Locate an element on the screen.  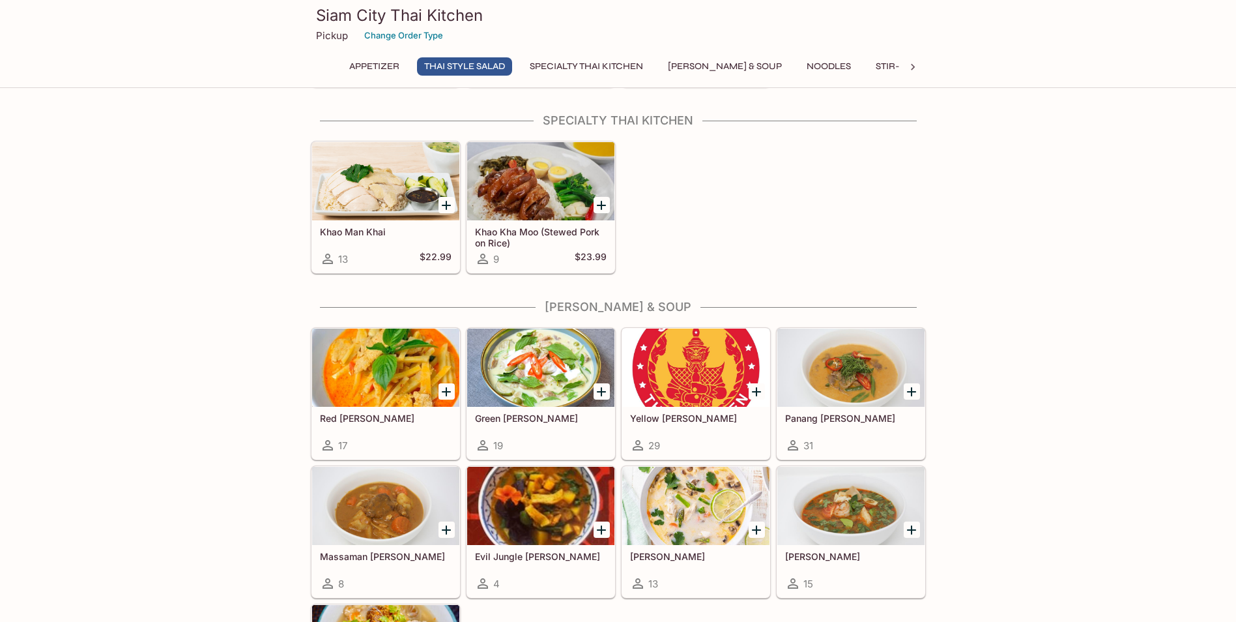
button: Add Yellow Curry is located at coordinates (757, 391).